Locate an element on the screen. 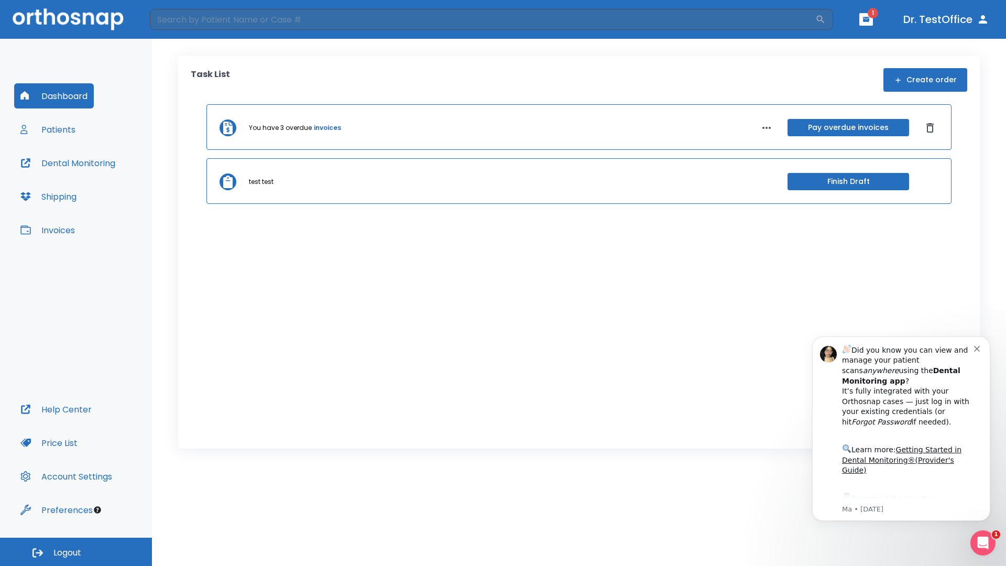 This screenshot has height=566, width=1006. button: Dr. TestOffice is located at coordinates (946, 19).